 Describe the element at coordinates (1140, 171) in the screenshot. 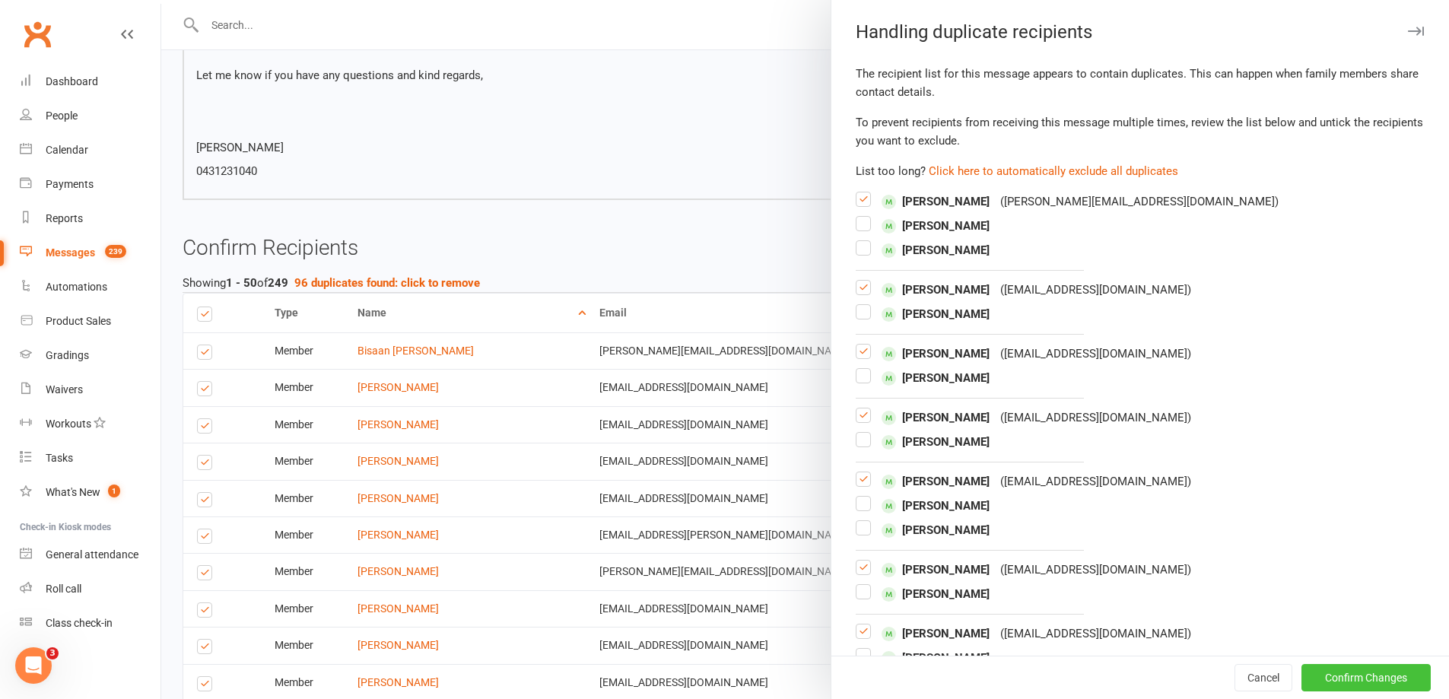

I see `div: List too long?` at that location.